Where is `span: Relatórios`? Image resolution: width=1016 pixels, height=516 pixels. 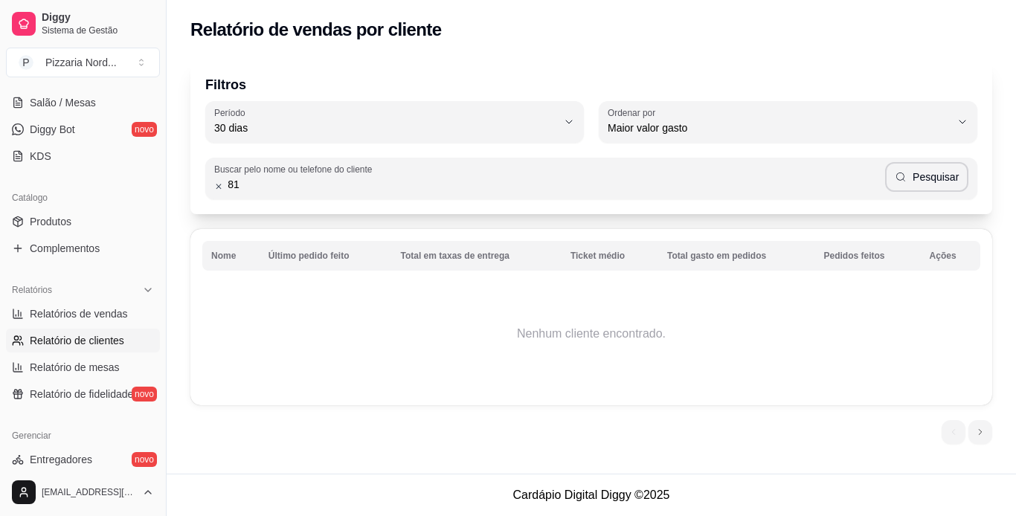
span: Relatórios is located at coordinates (32, 290).